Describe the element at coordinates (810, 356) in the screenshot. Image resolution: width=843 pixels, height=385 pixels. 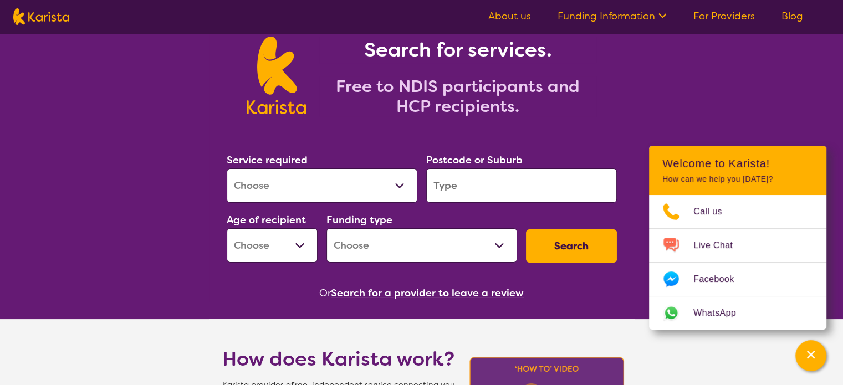
I see `button: Channel Menu` at that location.